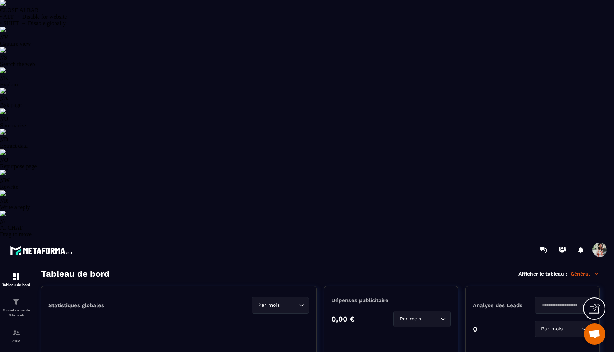 The image size is (614, 352). Describe the element at coordinates (584, 274) in the screenshot. I see `p: Général` at that location.